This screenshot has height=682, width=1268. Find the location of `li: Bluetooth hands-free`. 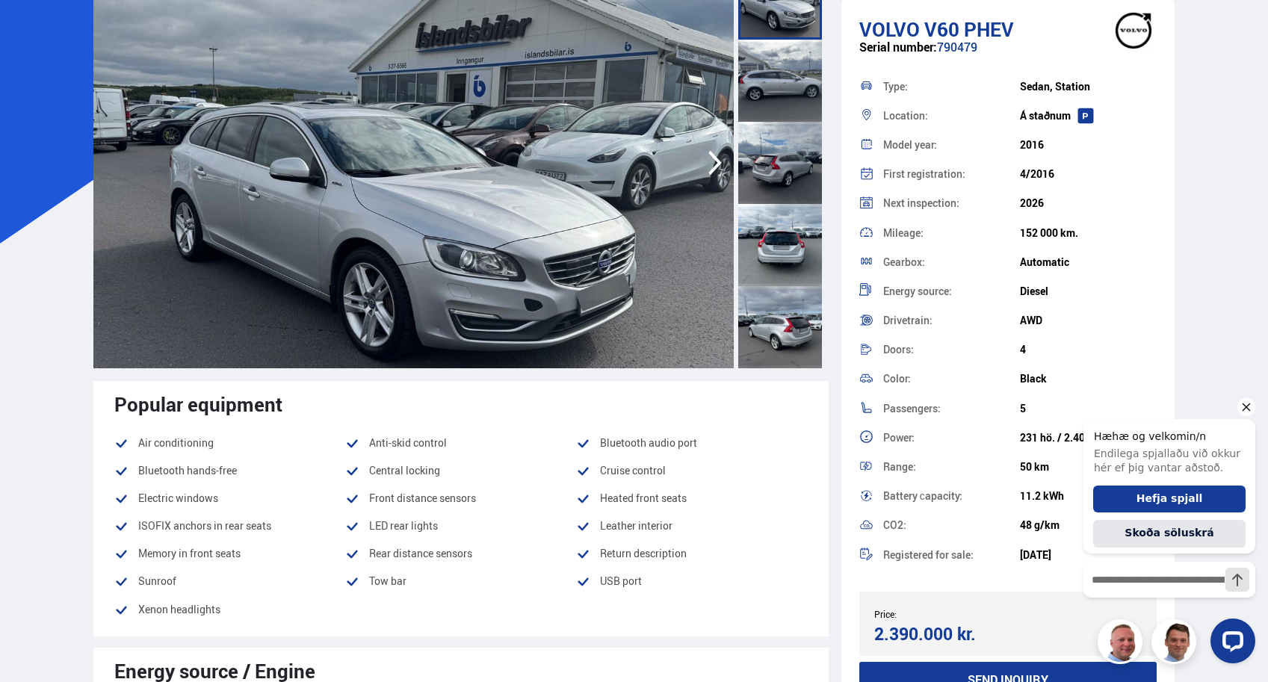

li: Bluetooth hands-free is located at coordinates (229, 471).